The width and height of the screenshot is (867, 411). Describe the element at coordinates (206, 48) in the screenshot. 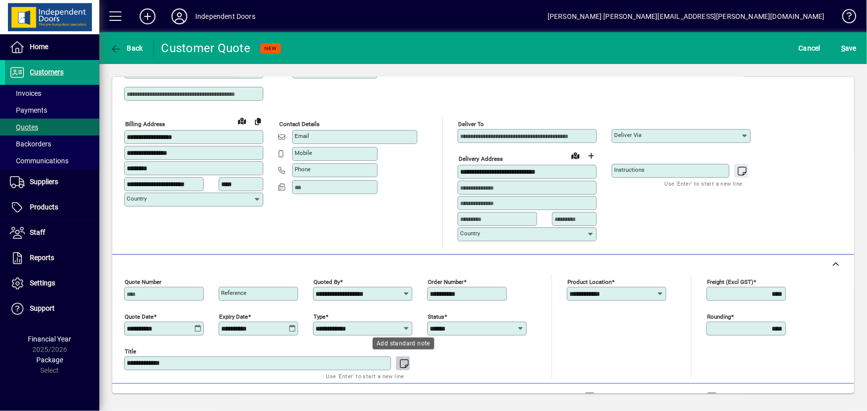

I see `div: Customer Quote` at that location.